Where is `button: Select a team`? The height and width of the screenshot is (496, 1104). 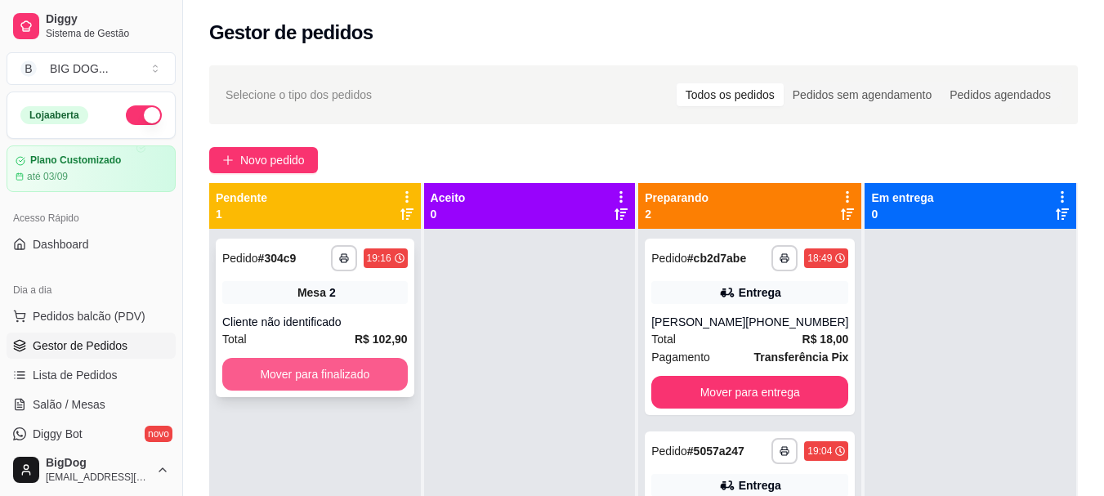
button: Select a team is located at coordinates (91, 69).